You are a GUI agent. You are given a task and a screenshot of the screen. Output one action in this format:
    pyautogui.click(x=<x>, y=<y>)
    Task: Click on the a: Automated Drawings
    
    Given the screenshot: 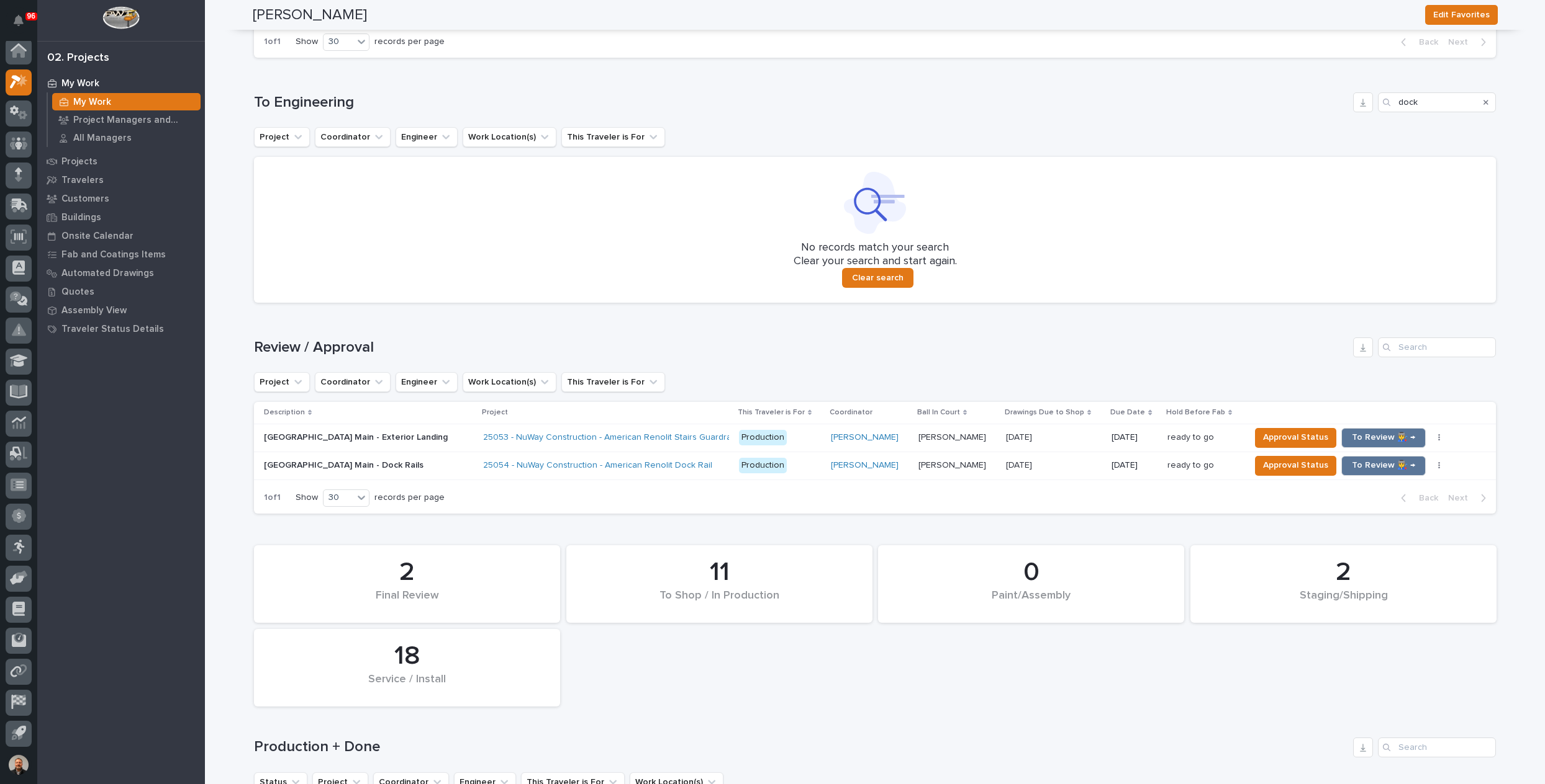 What is the action you would take?
    pyautogui.click(x=122, y=274)
    